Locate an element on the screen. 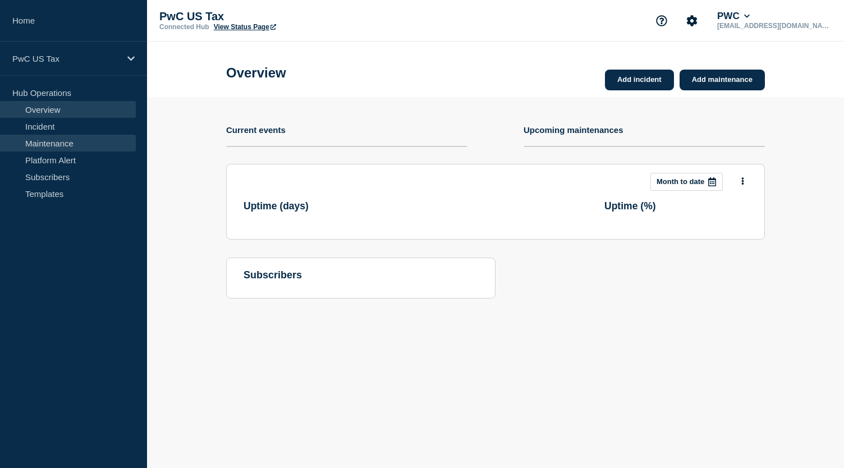 Image resolution: width=844 pixels, height=468 pixels. h3: Uptime ( days ) is located at coordinates (276, 206).